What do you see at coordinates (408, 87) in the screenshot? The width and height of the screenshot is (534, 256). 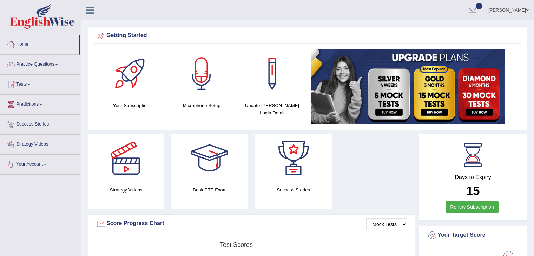 I see `img: small5.jpg` at bounding box center [408, 87].